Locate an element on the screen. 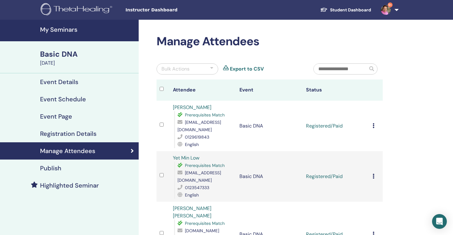  h2: Manage Attendees is located at coordinates (269, 42).